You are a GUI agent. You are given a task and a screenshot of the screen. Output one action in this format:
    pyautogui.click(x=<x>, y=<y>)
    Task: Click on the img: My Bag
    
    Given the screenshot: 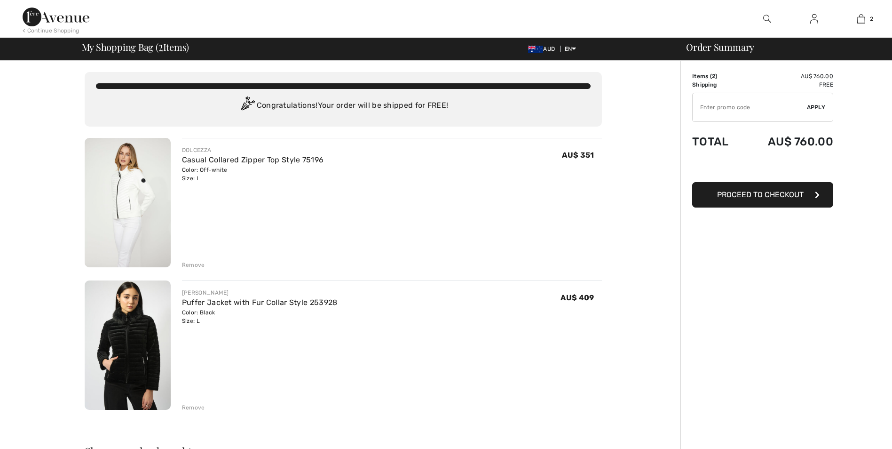 What is the action you would take?
    pyautogui.click(x=861, y=19)
    